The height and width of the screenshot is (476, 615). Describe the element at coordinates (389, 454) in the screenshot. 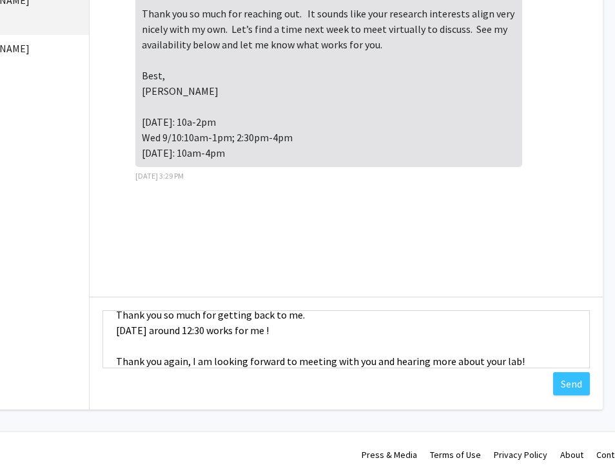

I see `a: Press & Media` at that location.